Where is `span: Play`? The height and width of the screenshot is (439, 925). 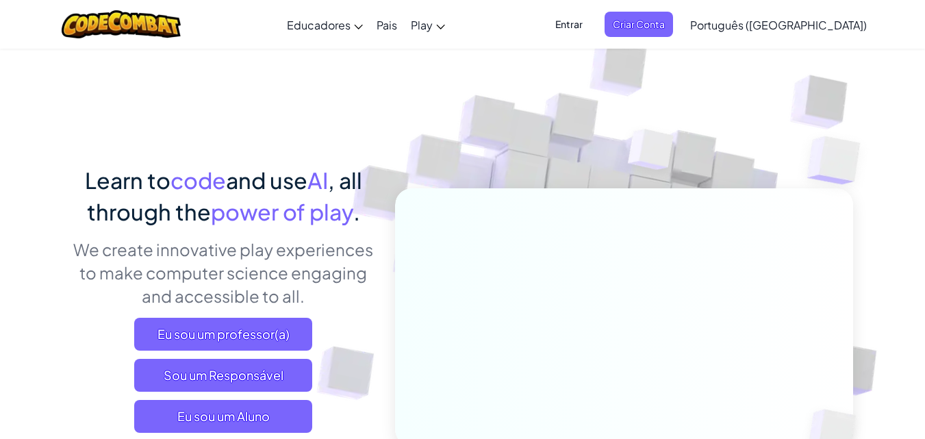
span: Play is located at coordinates (422, 25).